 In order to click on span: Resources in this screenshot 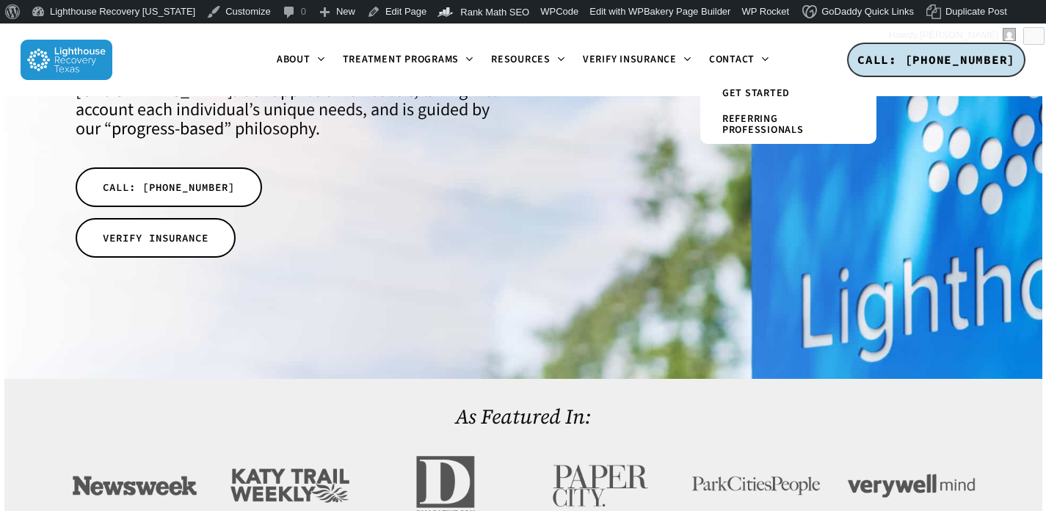, I will do `click(520, 59)`.